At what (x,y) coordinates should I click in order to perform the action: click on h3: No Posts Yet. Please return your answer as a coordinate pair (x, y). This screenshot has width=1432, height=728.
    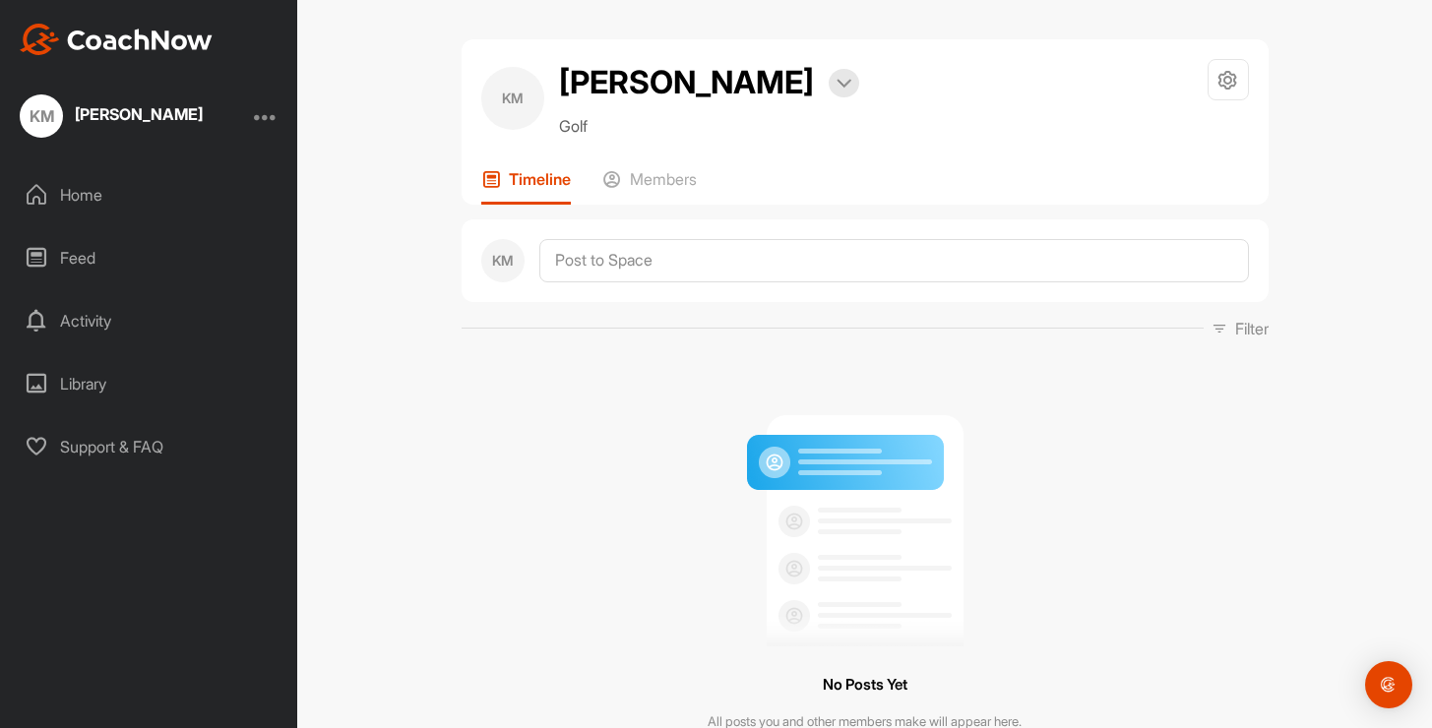
    Looking at the image, I should click on (865, 685).